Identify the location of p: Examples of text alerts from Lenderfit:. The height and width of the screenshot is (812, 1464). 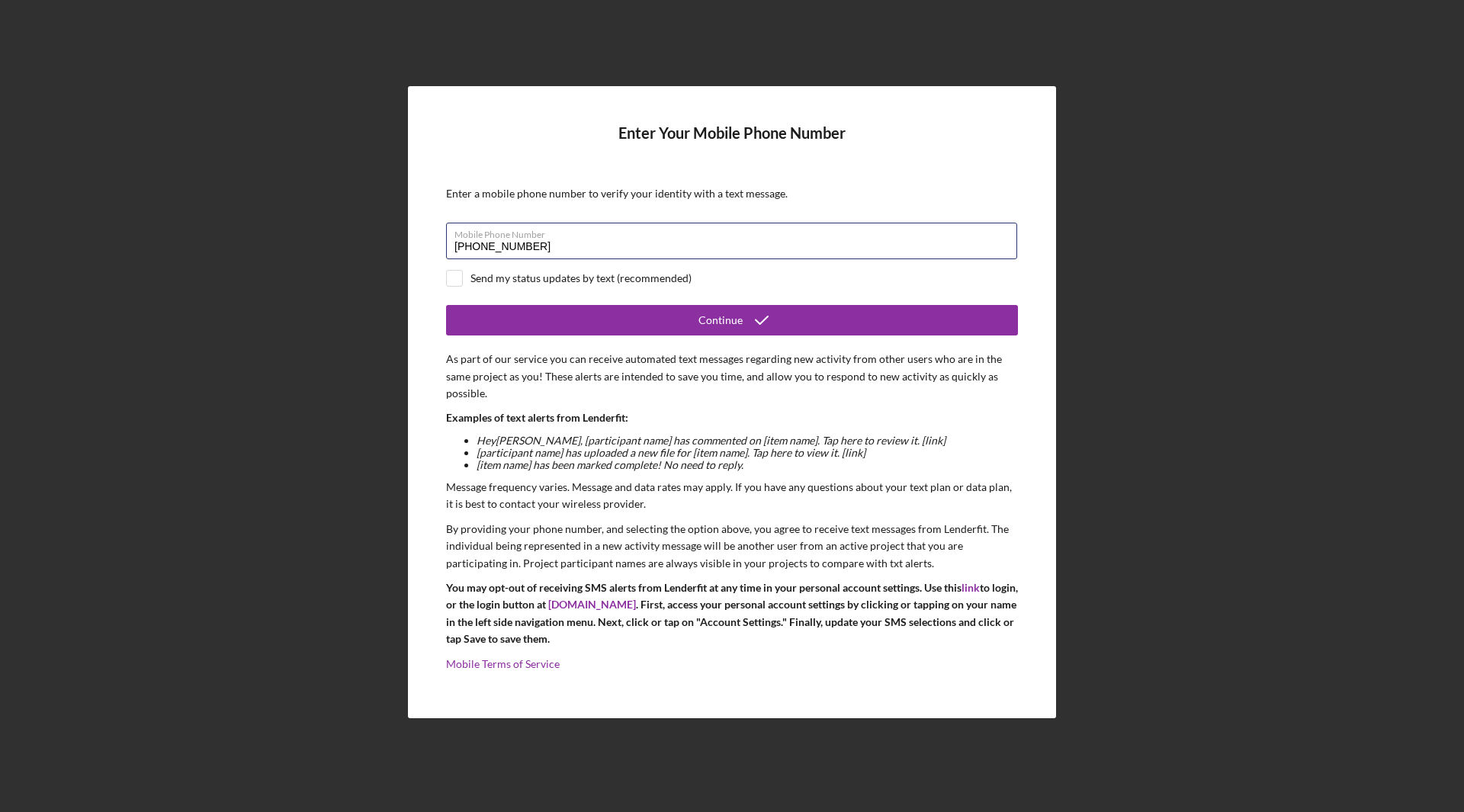
(732, 417).